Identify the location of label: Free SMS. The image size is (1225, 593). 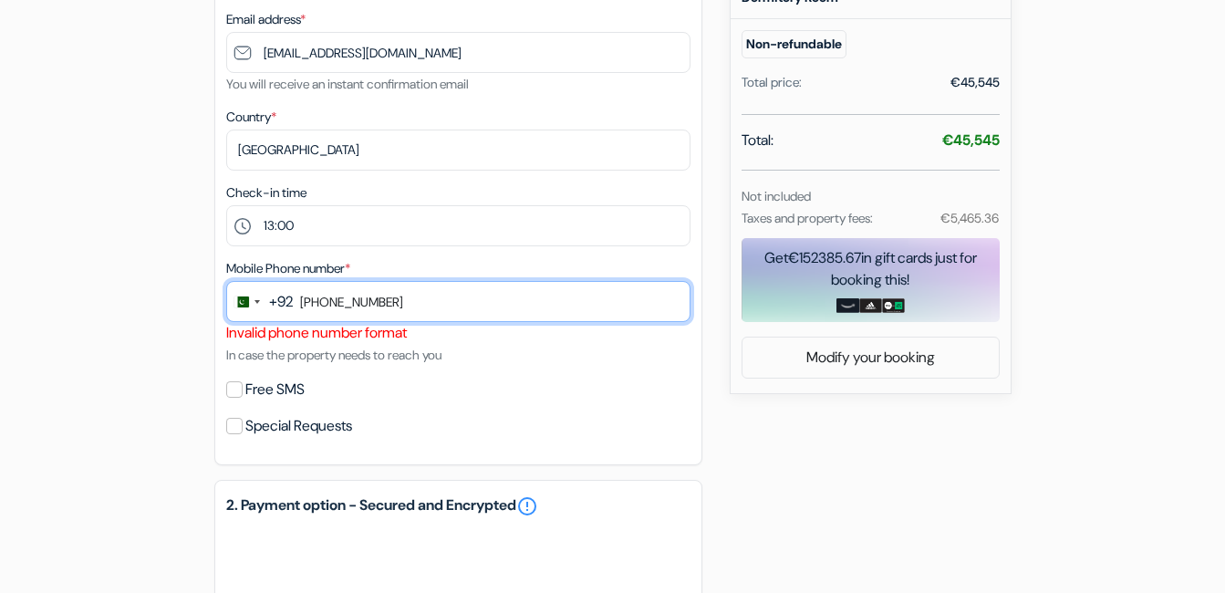
(275, 389).